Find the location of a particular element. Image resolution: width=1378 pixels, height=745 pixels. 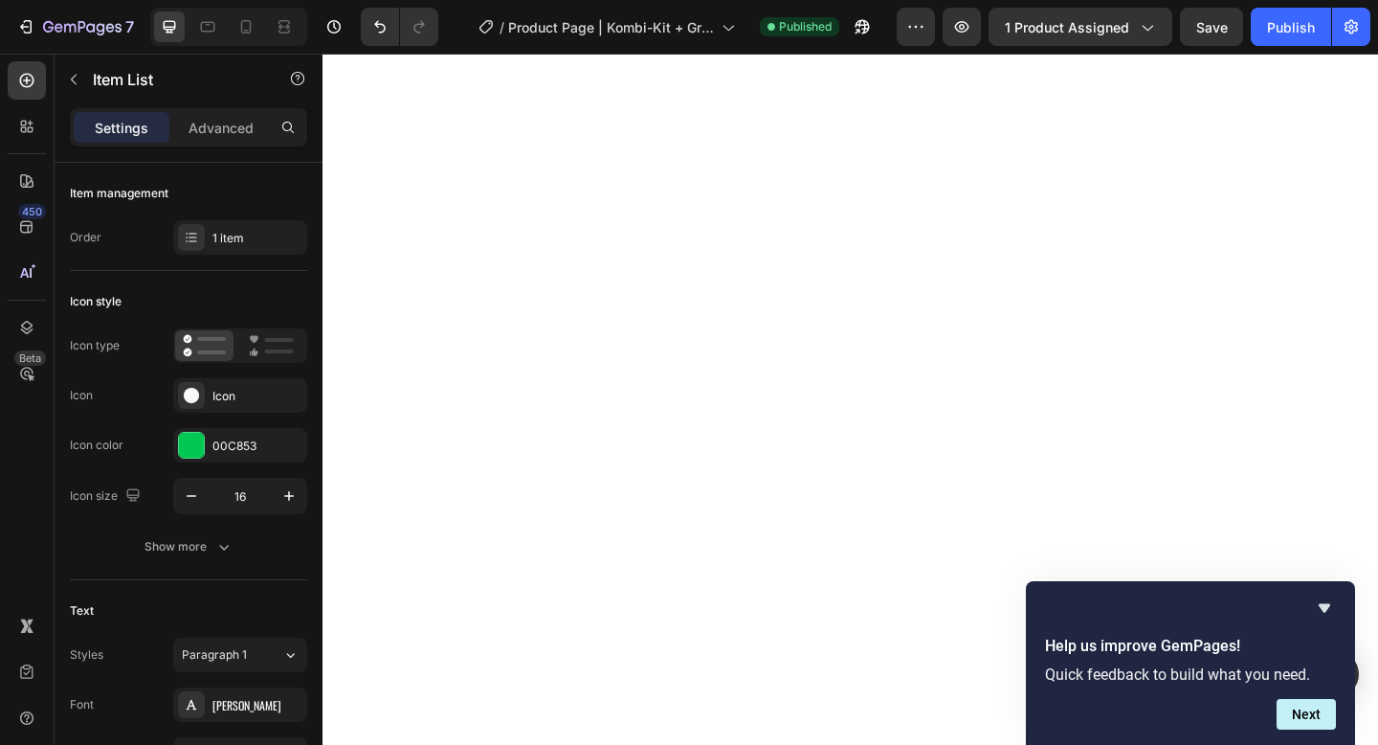

div: Icon type is located at coordinates (95, 345).